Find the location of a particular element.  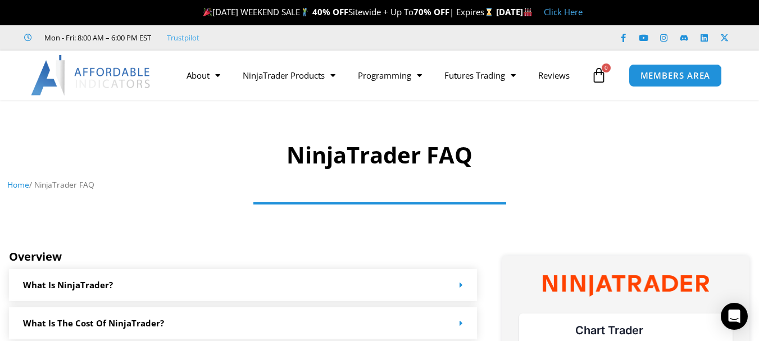

a: Home is located at coordinates (18, 184).